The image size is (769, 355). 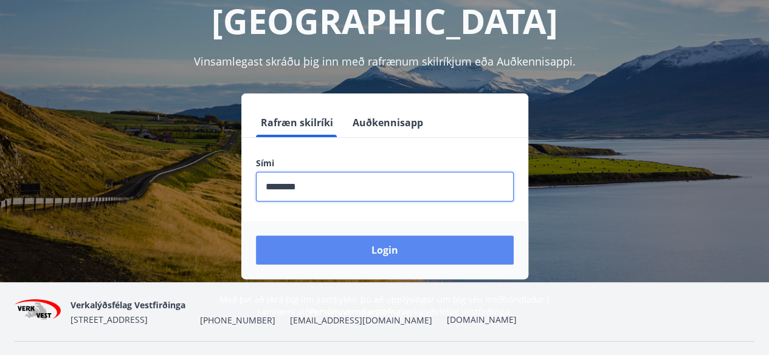 What do you see at coordinates (385, 61) in the screenshot?
I see `span: Vinsamlegast skráðu þig inn með rafrænum skilríkjum eða Auðkennisappi.` at bounding box center [385, 61].